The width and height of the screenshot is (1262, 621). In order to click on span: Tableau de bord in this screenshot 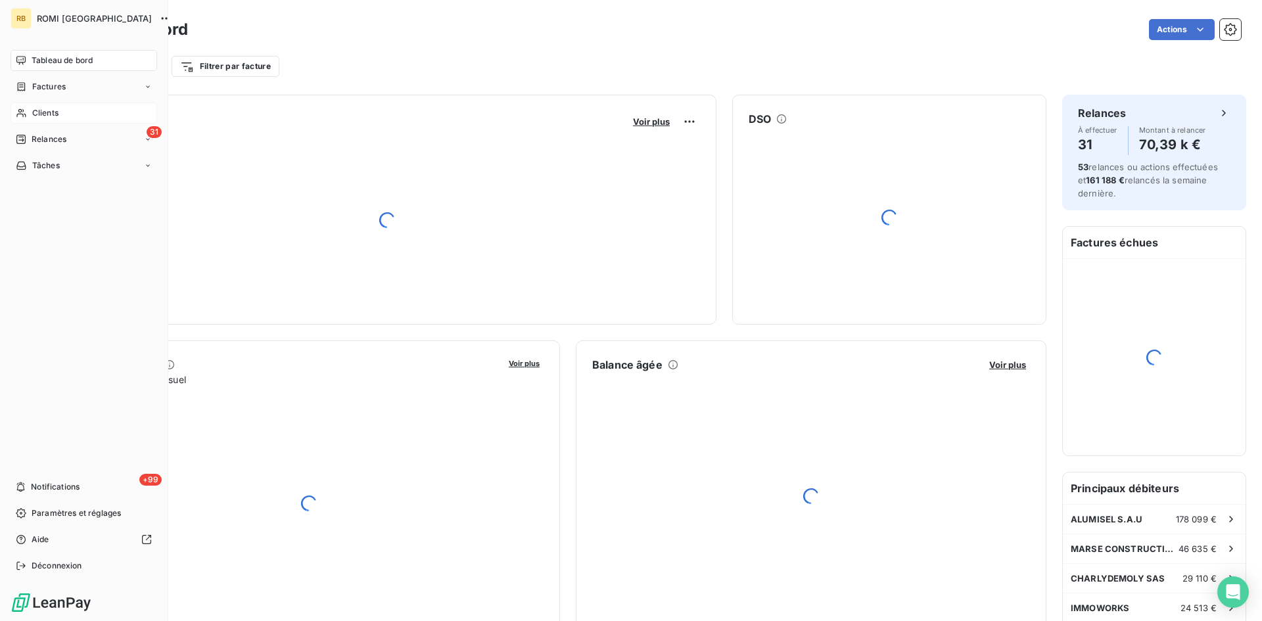, I will do `click(62, 60)`.